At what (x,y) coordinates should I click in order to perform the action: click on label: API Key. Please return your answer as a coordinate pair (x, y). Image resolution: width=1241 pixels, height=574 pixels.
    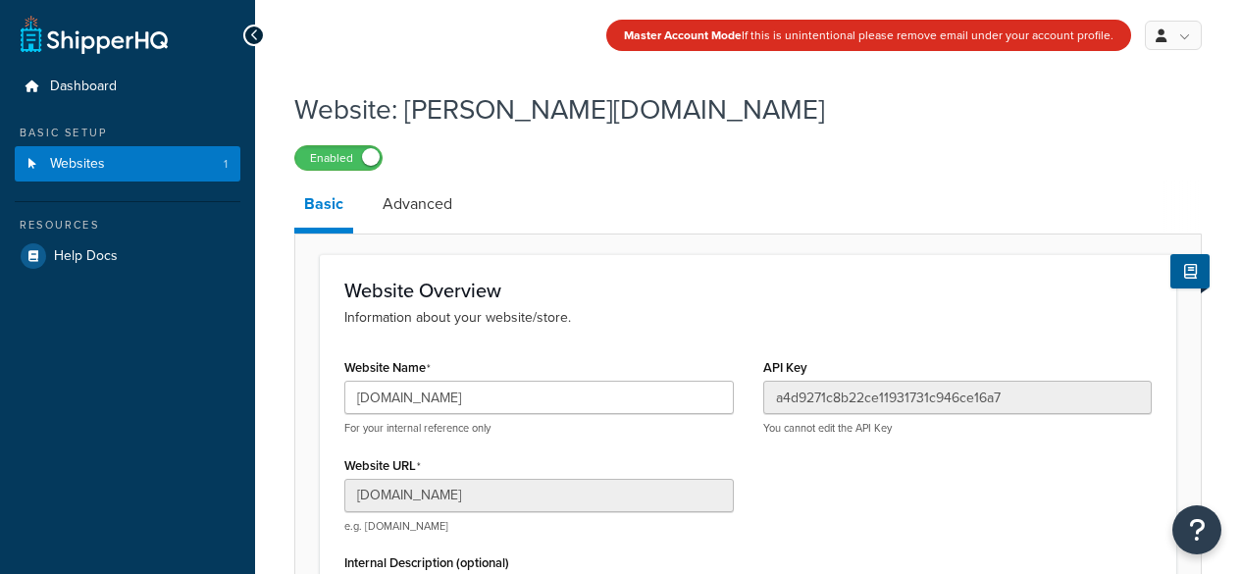
    Looking at the image, I should click on (785, 367).